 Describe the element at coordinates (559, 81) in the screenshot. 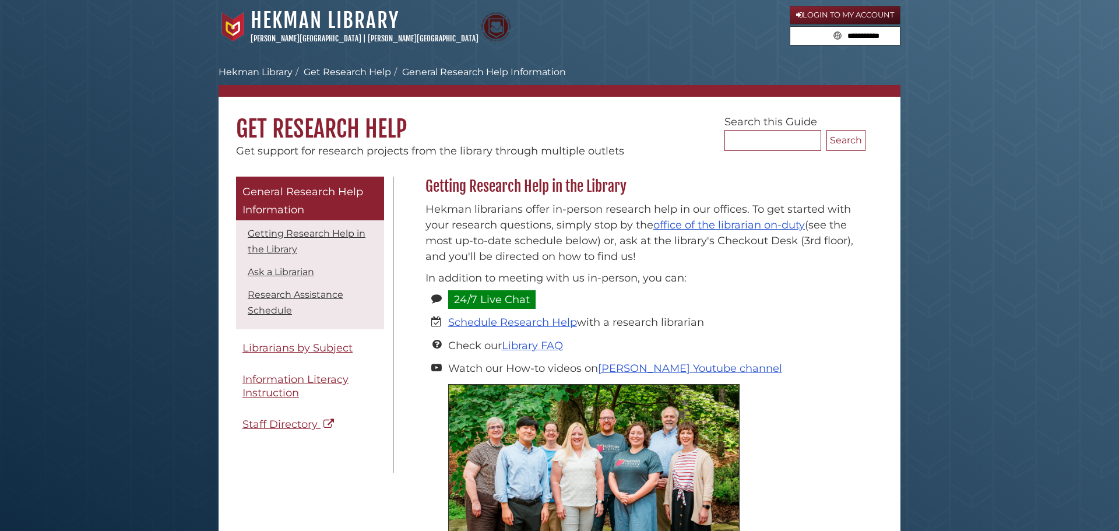

I see `nav: breadcrumb` at that location.